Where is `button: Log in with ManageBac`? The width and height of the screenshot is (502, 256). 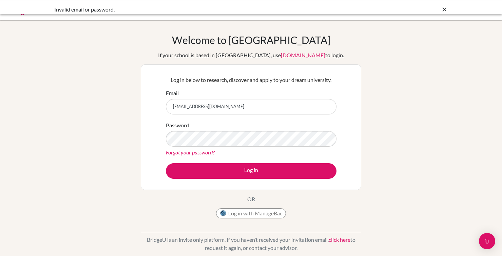
button: Log in with ManageBac is located at coordinates (251, 214).